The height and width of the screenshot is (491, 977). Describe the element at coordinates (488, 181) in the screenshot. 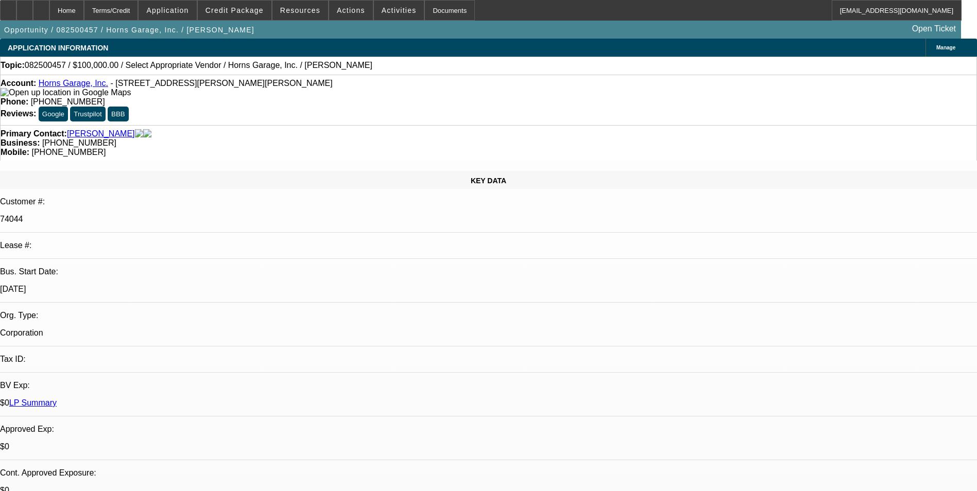

I see `span: KEY DATA` at that location.